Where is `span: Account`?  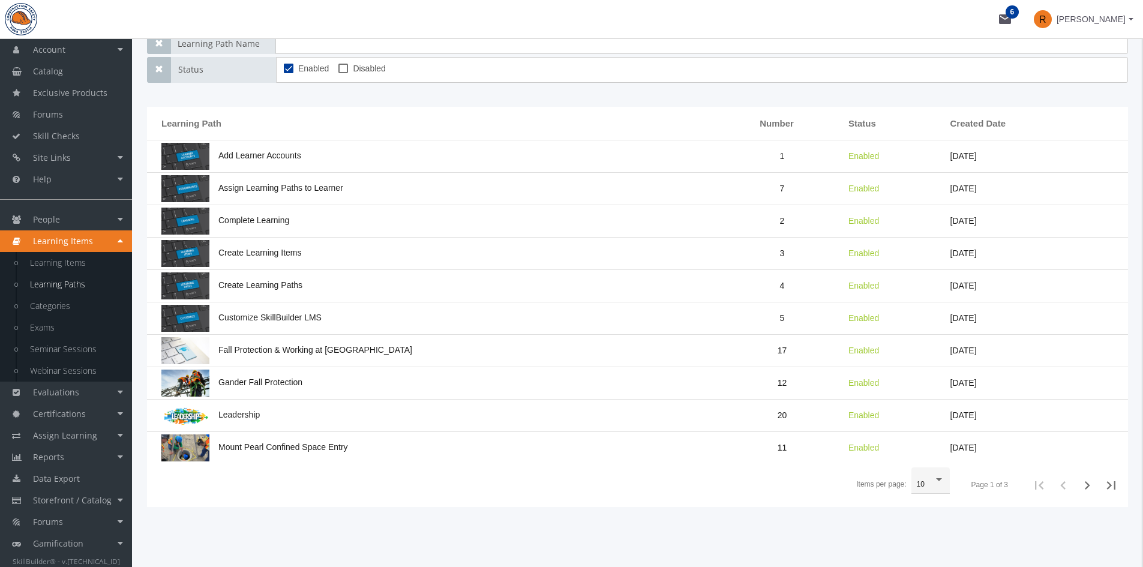
span: Account is located at coordinates (49, 49).